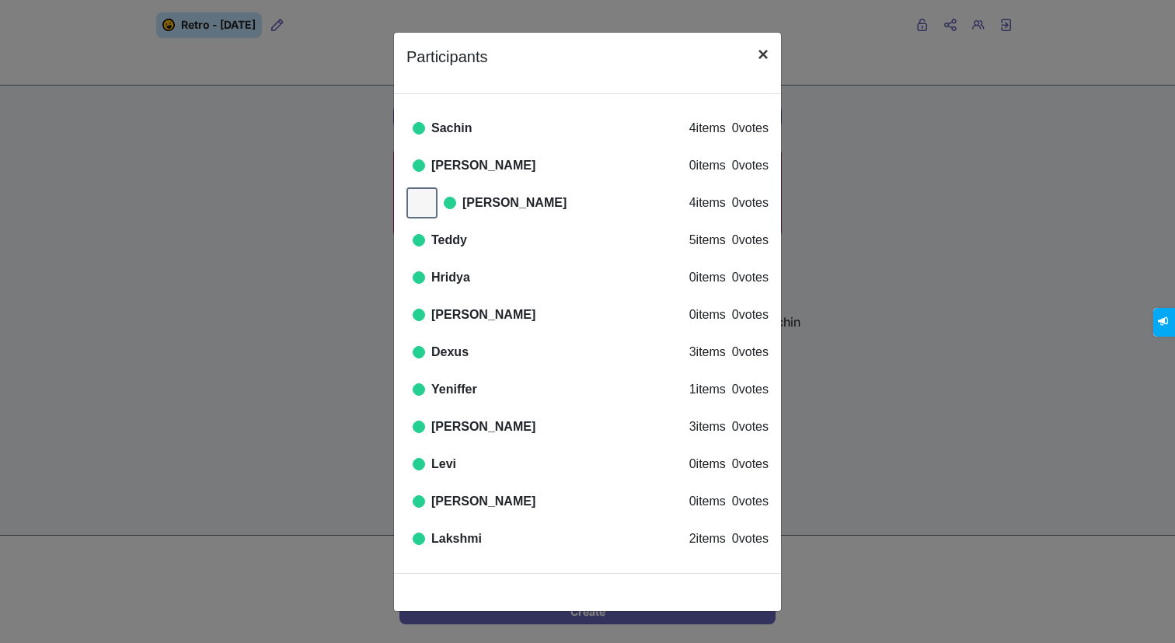  Describe the element at coordinates (422, 203) in the screenshot. I see `img: Profile` at that location.